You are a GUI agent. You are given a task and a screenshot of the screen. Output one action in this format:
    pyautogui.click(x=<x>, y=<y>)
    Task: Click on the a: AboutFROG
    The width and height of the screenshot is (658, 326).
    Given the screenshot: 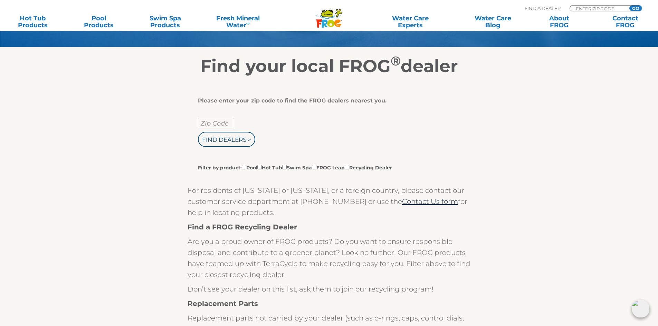 What is the action you would take?
    pyautogui.click(x=559, y=22)
    